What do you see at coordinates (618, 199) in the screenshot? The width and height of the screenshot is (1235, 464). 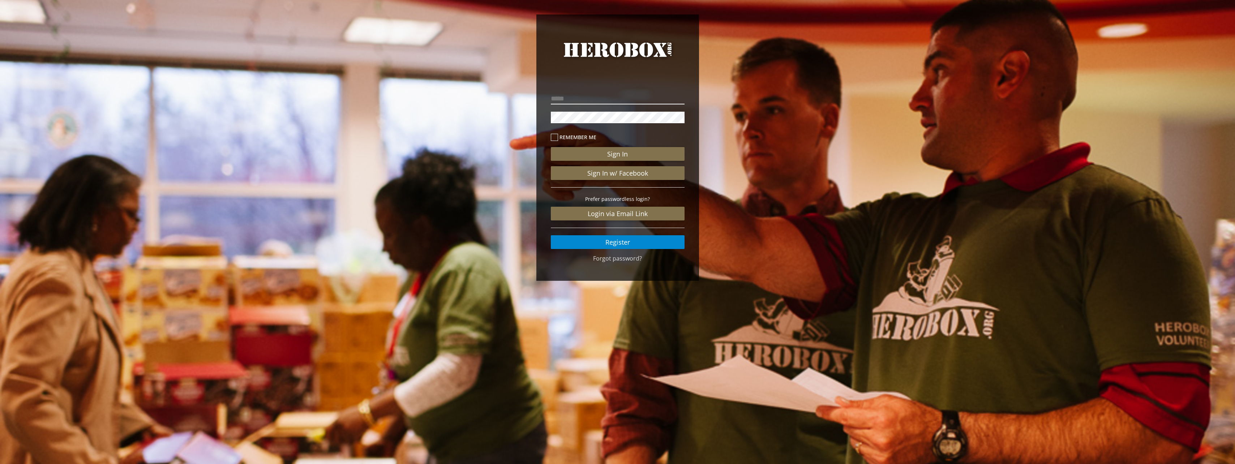 I see `p: Prefer passwordless login?` at bounding box center [618, 199].